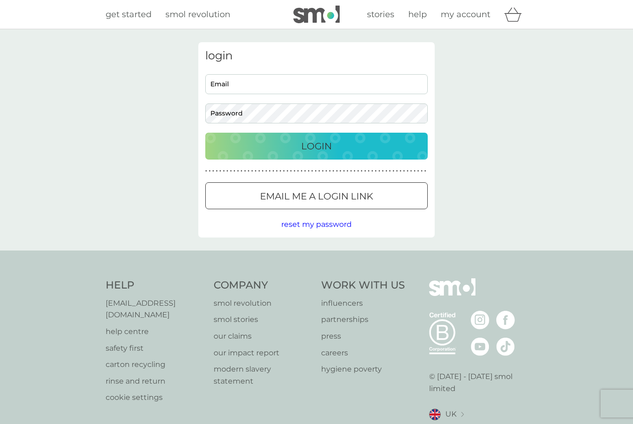 The image size is (633, 424). Describe the element at coordinates (317, 224) in the screenshot. I see `button: reset my password` at that location.